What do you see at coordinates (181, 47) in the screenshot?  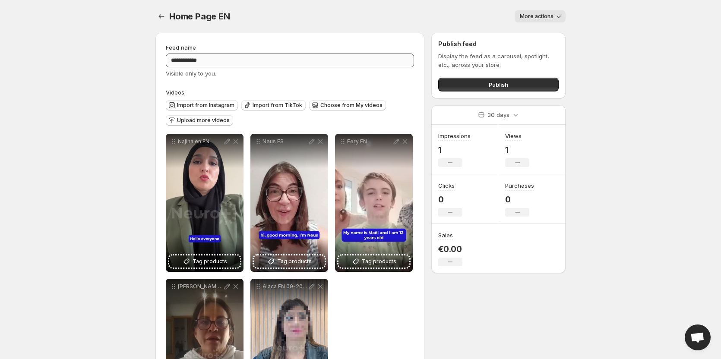 I see `span: Feed name` at bounding box center [181, 47].